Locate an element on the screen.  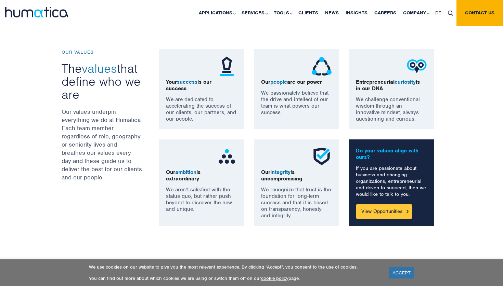
span: integrity is located at coordinates (280, 172).